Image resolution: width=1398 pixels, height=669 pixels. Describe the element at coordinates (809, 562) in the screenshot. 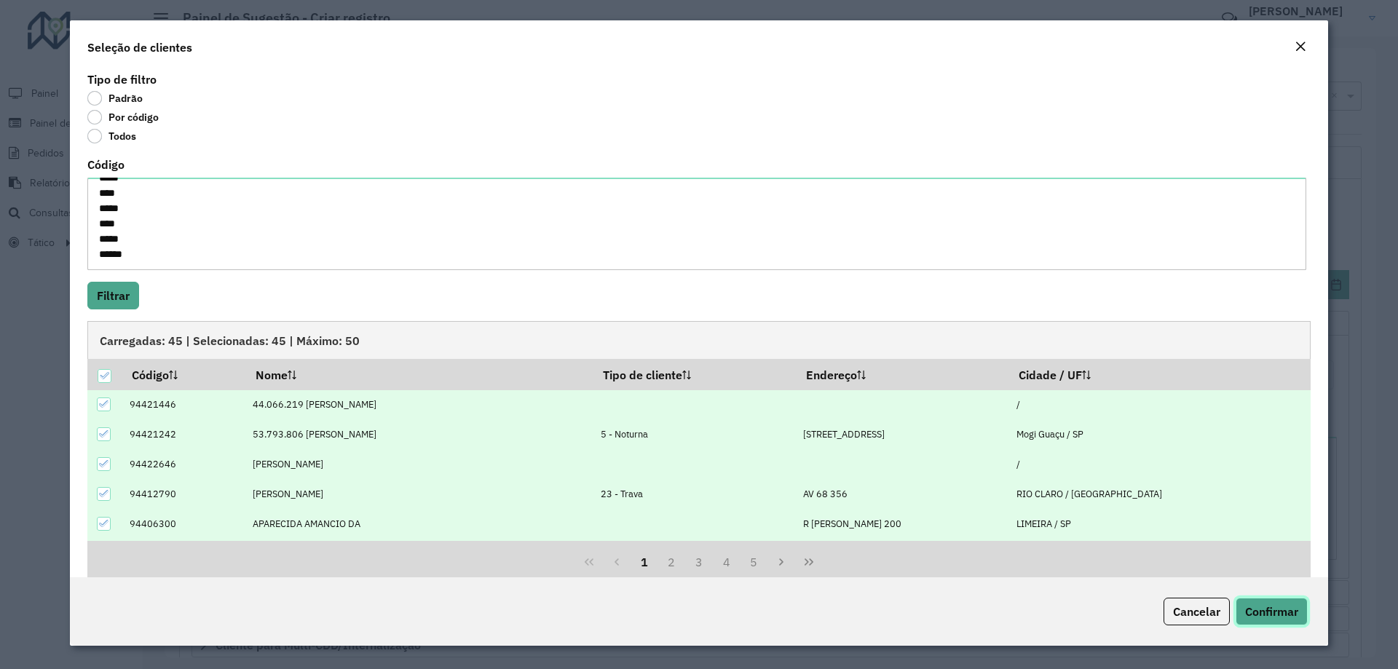

I see `button: Last Page` at that location.